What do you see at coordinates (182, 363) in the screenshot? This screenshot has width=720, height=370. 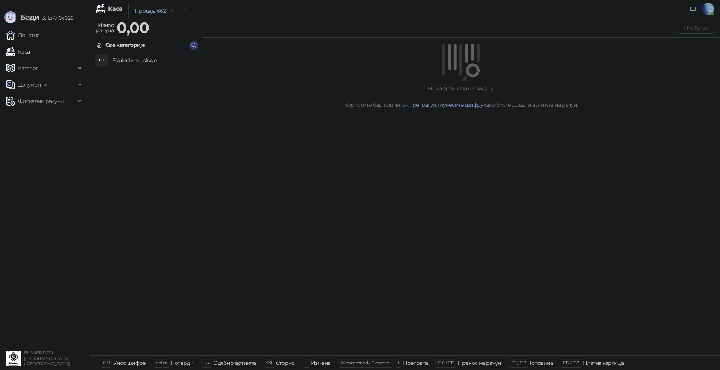 I see `div: Потврди` at bounding box center [182, 363].